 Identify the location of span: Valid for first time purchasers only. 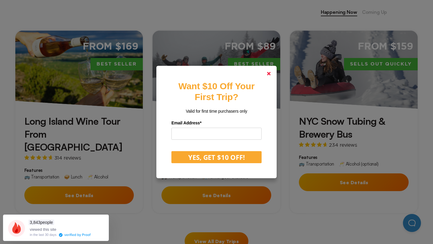
(216, 111).